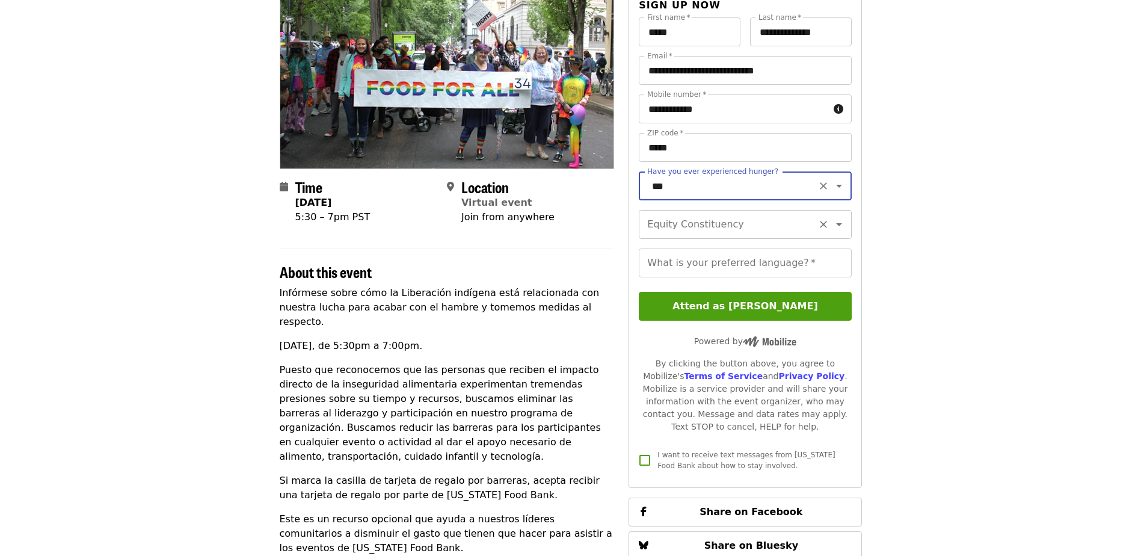 This screenshot has width=1141, height=556. Describe the element at coordinates (751, 545) in the screenshot. I see `span: Share on Bluesky` at that location.